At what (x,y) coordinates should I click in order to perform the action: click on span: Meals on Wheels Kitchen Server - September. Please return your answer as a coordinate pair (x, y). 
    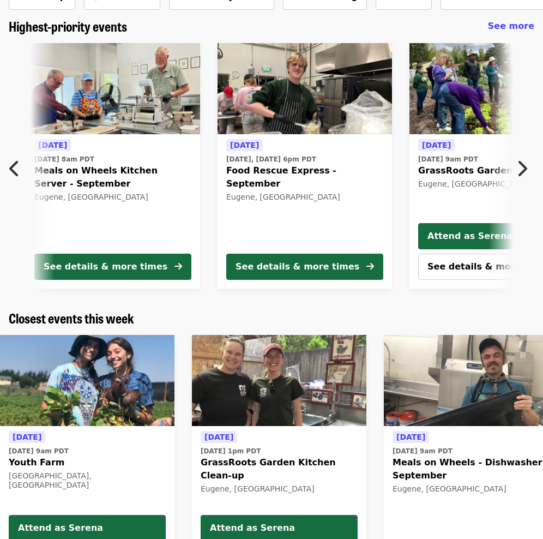
    Looking at the image, I should click on (113, 177).